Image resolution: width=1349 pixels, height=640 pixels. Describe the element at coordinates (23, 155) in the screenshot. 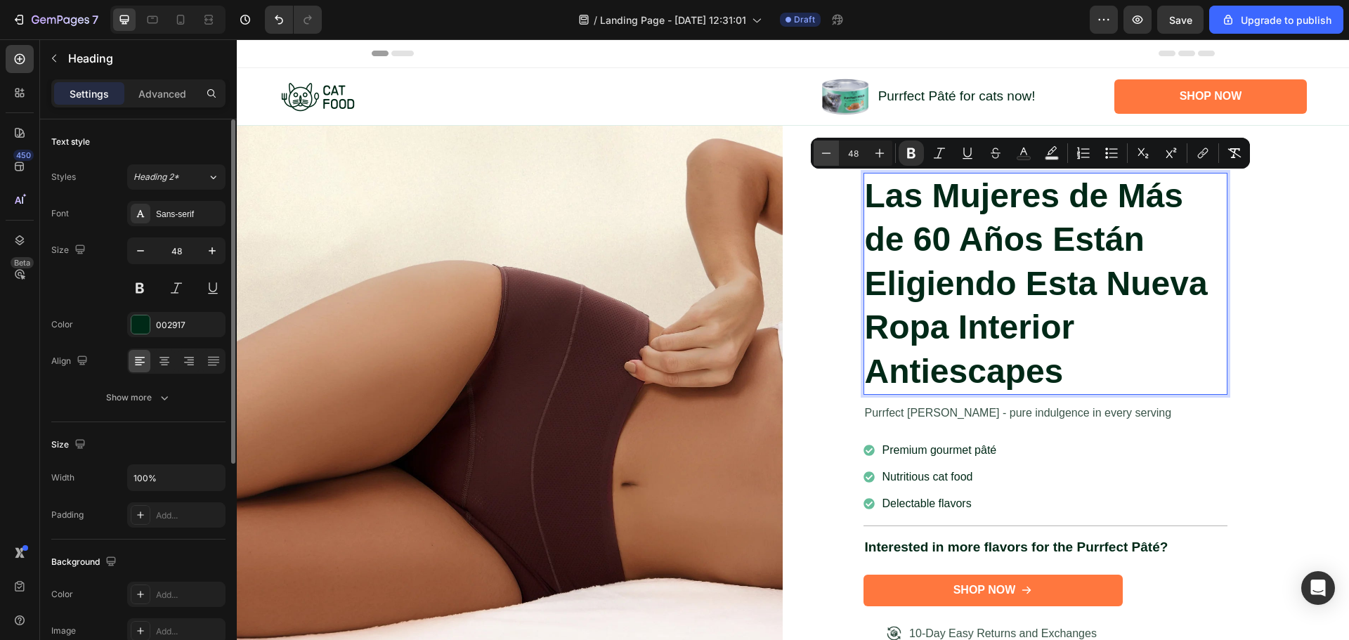

I see `div: 450` at that location.